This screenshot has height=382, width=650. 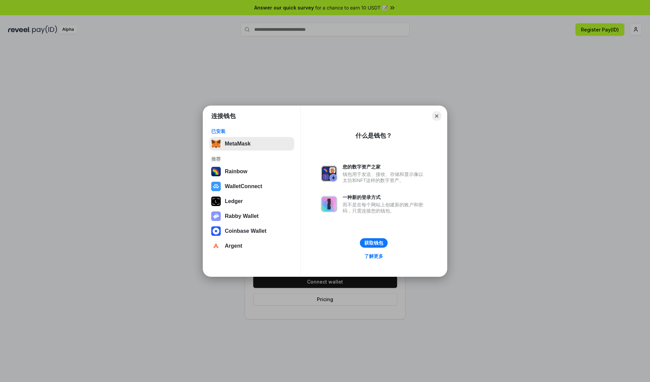 What do you see at coordinates (252, 246) in the screenshot?
I see `button: Argent` at bounding box center [252, 246].